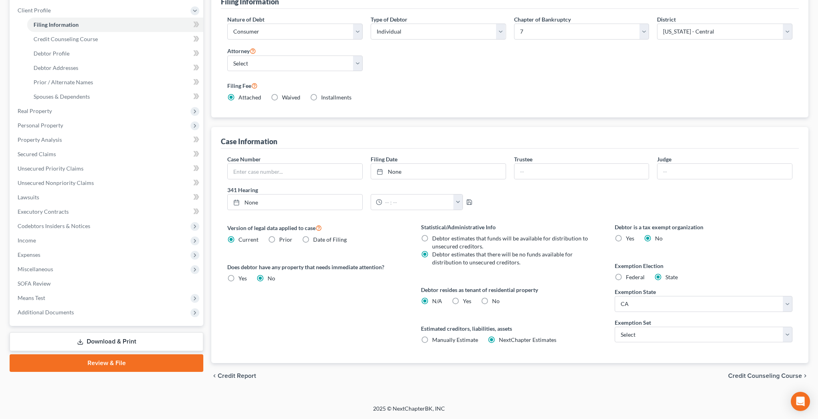 Image resolution: width=818 pixels, height=419 pixels. I want to click on a: Credit Counseling Course, so click(115, 39).